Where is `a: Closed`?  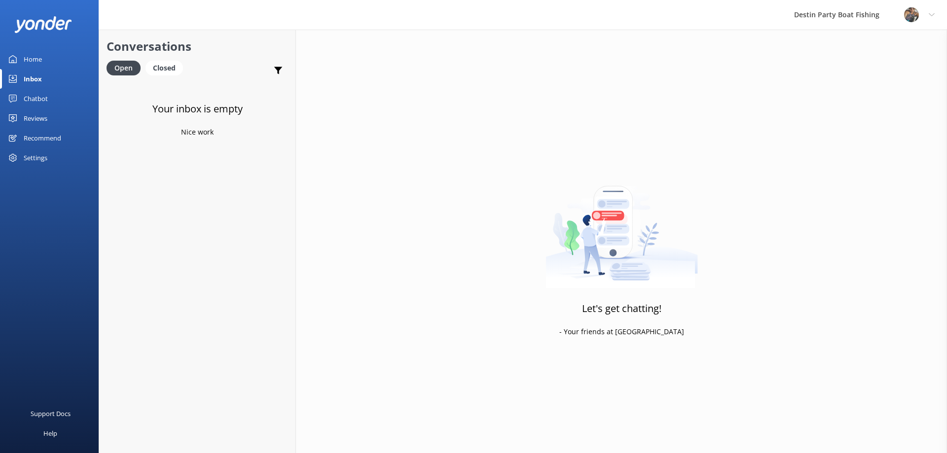
a: Closed is located at coordinates (167, 68).